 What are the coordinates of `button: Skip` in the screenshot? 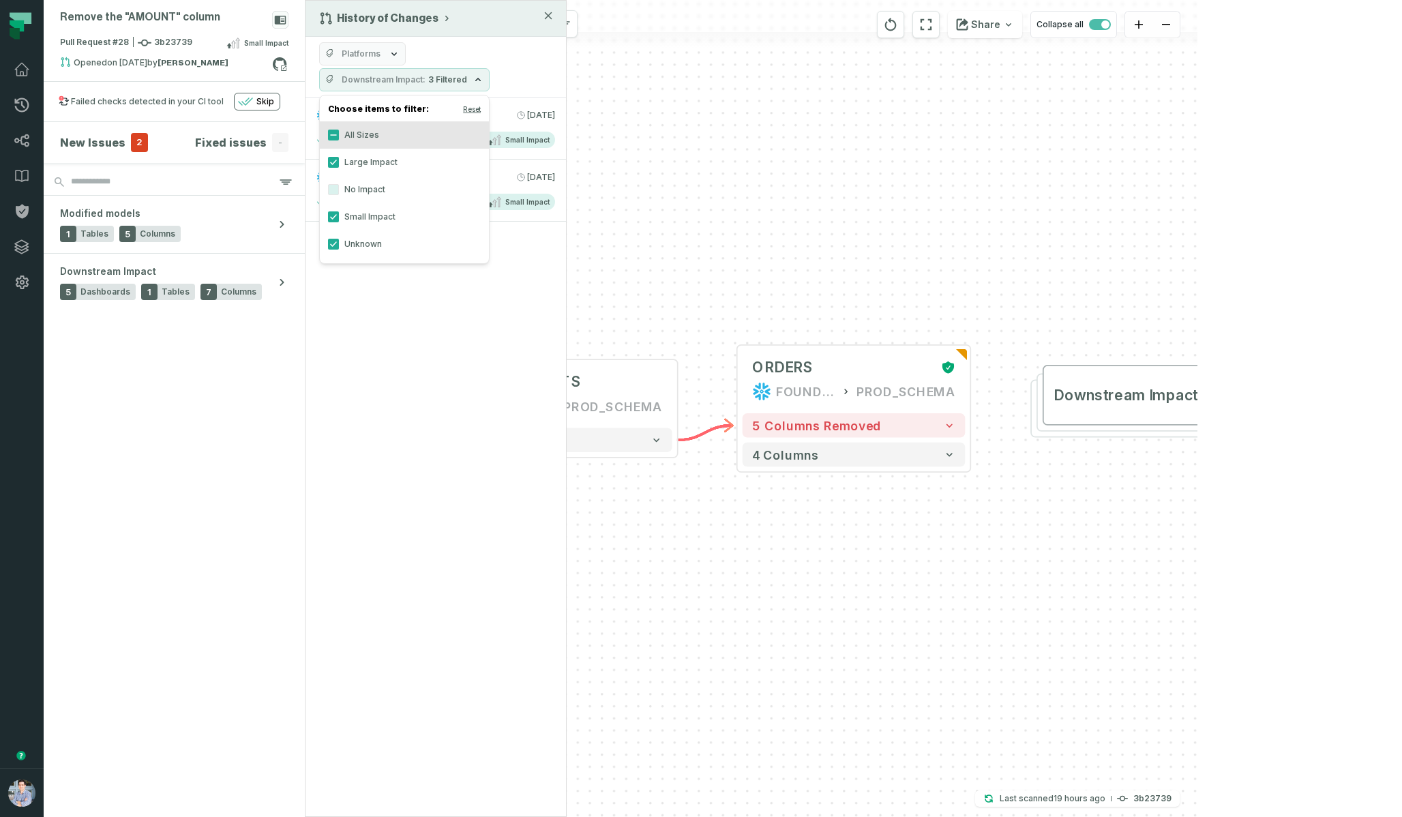 It's located at (257, 102).